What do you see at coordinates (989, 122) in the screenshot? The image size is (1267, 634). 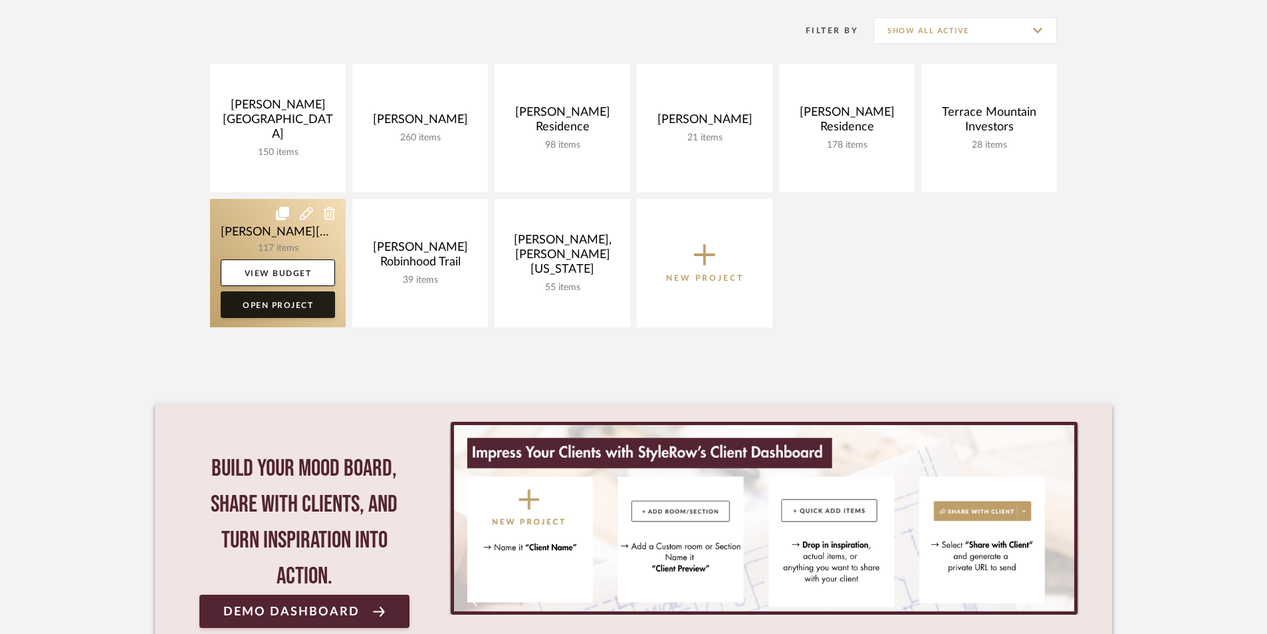 I see `div: Terrace Mountain Investors` at bounding box center [989, 122].